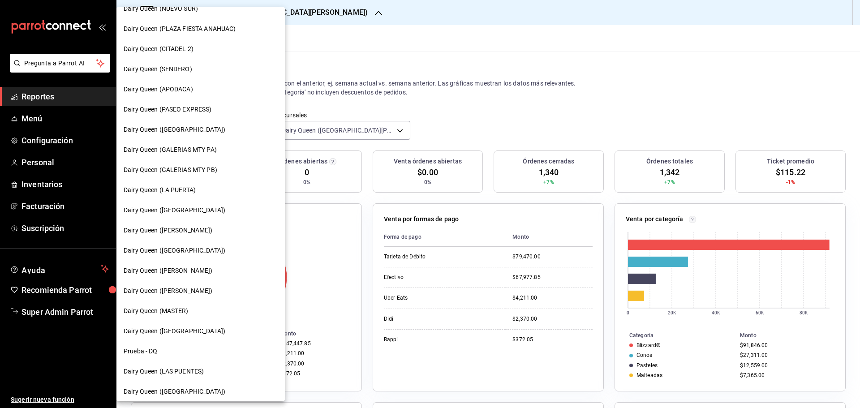 This screenshot has width=860, height=408. What do you see at coordinates (201, 170) in the screenshot?
I see `div: Dairy Queen (GALERIAS MTY PB)` at bounding box center [201, 170].